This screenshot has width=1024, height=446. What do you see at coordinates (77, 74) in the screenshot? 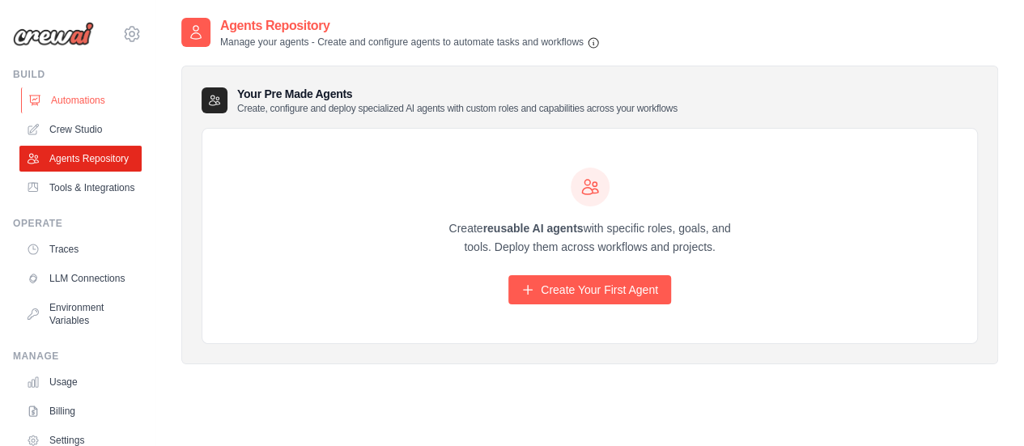
I see `div: Build` at bounding box center [77, 74].